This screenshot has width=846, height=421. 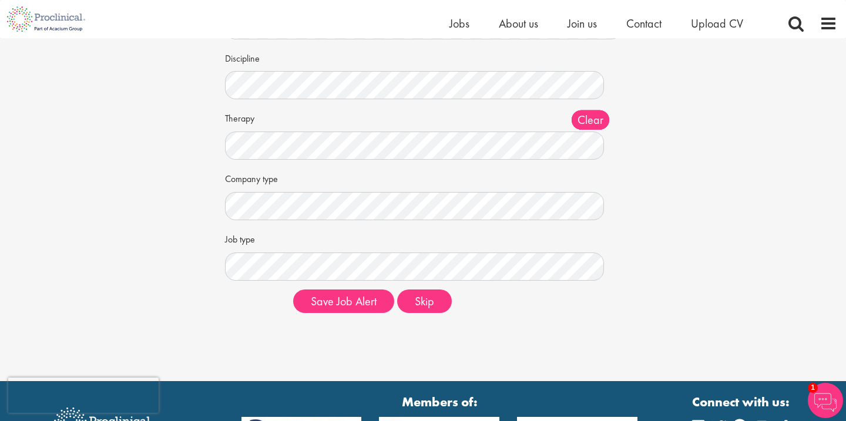 I want to click on span: About us, so click(x=518, y=24).